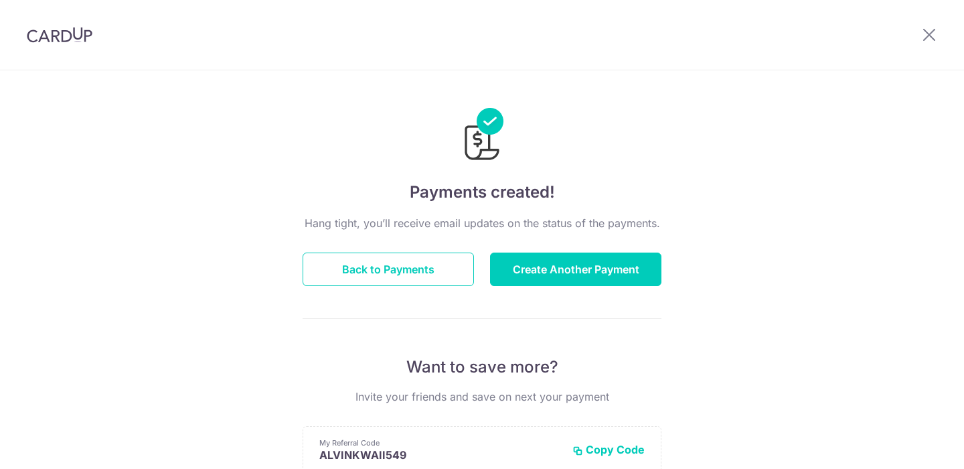  I want to click on button: Copy Code, so click(608, 449).